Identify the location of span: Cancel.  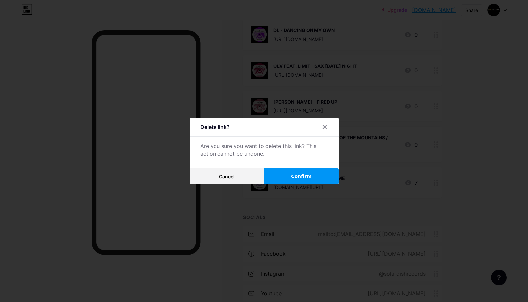
(227, 176).